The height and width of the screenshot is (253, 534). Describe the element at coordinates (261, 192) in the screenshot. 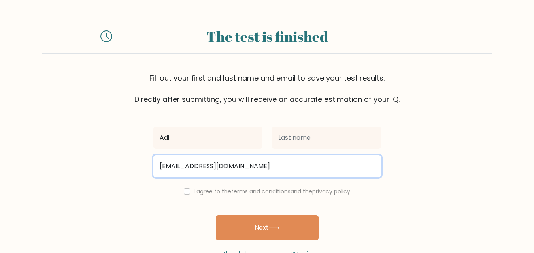

I see `a: terms and conditions` at that location.